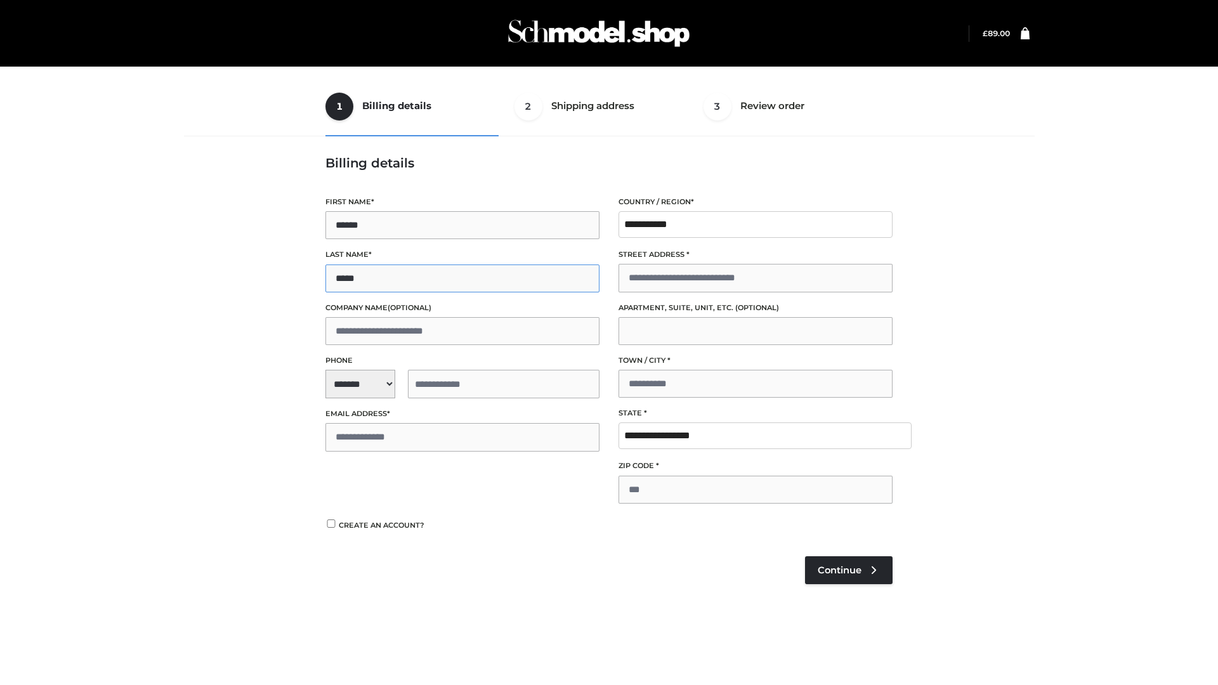 This screenshot has height=685, width=1218. Describe the element at coordinates (756, 308) in the screenshot. I see `label: Apartment, suite, unit, etc.` at that location.